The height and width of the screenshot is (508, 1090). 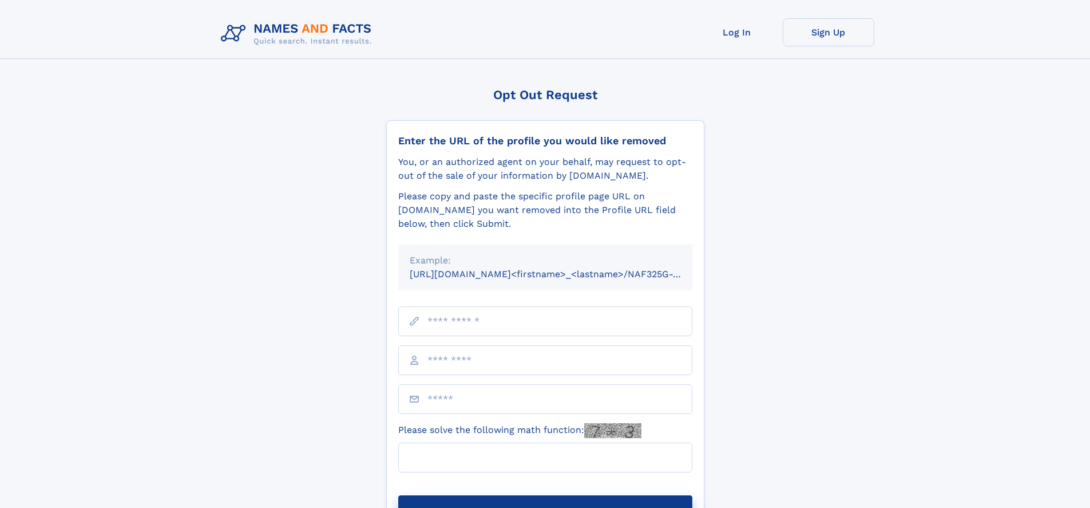 I want to click on div: You, or an authorized agent on your behalf, may request to opt-out of the sale of your informatio..., so click(x=545, y=169).